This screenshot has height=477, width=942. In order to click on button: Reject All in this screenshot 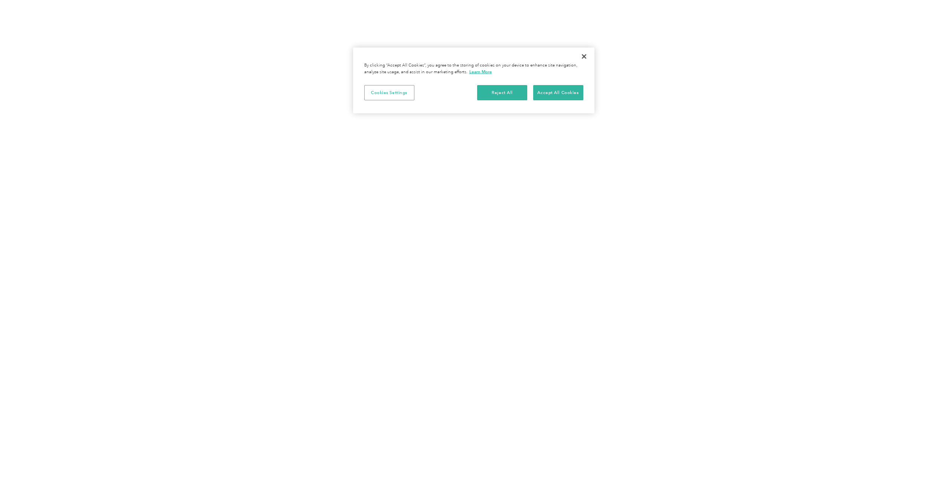, I will do `click(502, 93)`.